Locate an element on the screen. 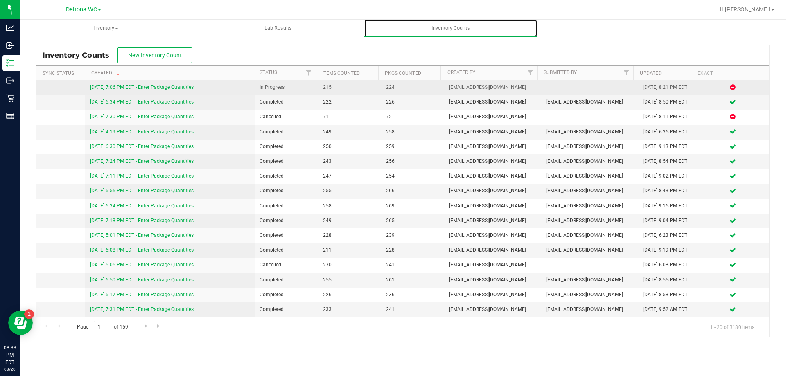 The image size is (786, 376). a: Inventory is located at coordinates (106, 28).